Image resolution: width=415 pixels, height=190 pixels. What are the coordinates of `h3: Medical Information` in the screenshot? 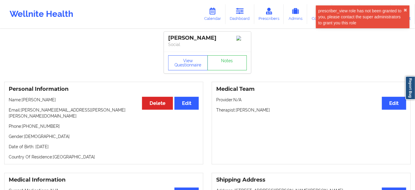 It's located at (104, 180).